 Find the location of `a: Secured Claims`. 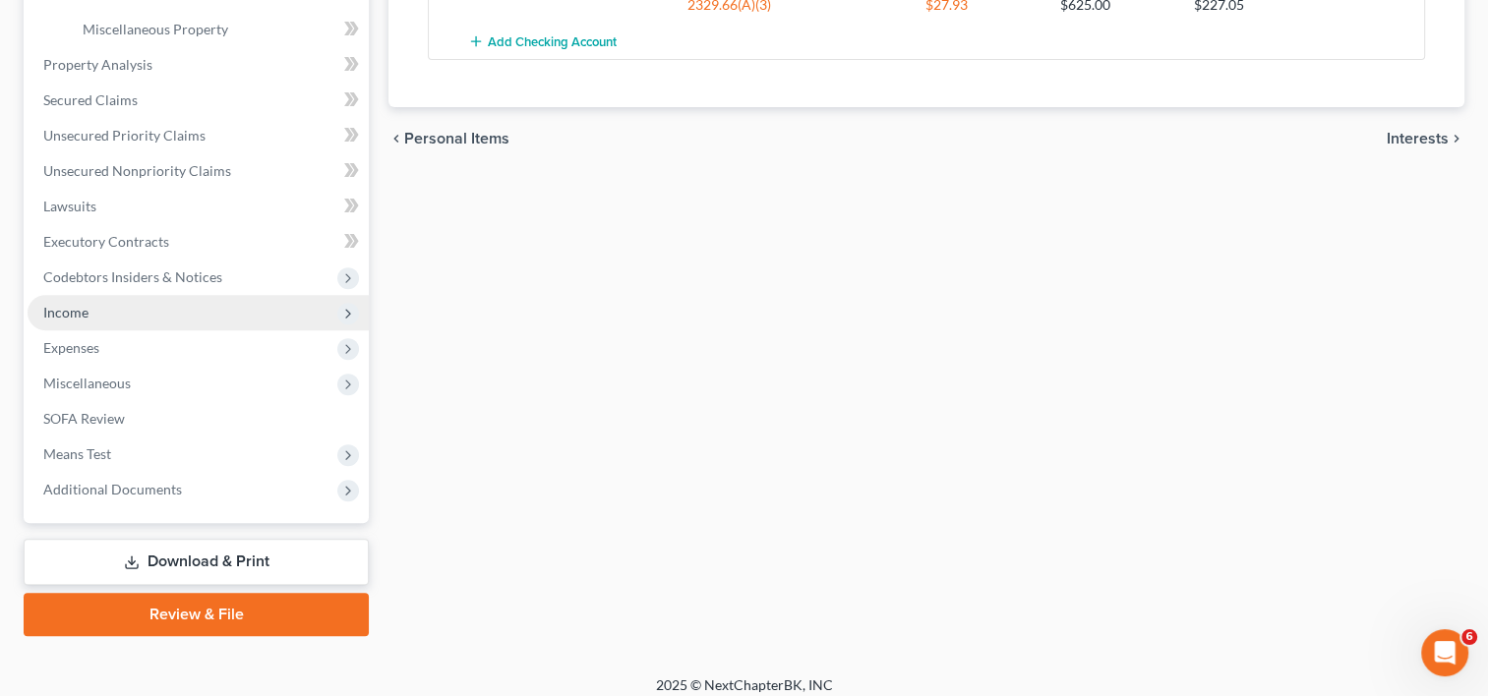

a: Secured Claims is located at coordinates (198, 100).